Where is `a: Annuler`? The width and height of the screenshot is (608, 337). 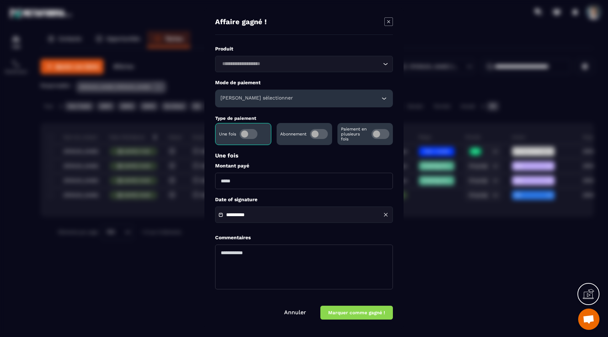
a: Annuler is located at coordinates (295, 312).